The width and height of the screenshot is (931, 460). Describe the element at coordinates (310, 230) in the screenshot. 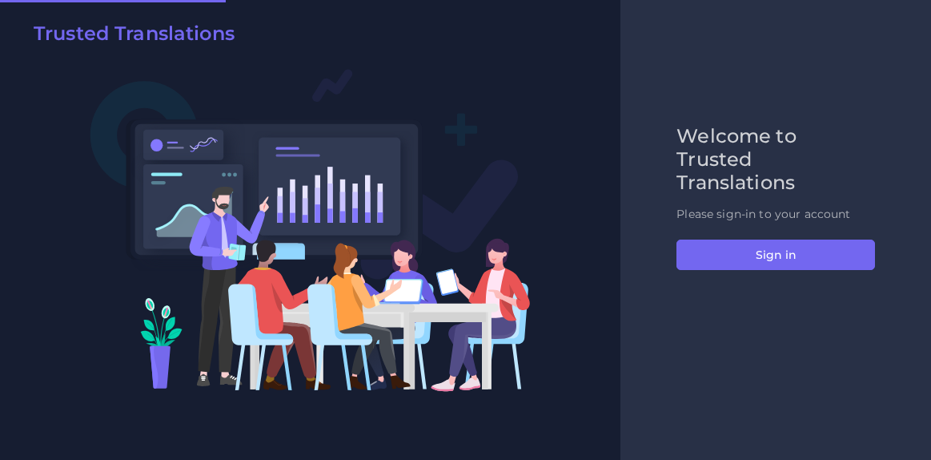

I see `img: Login V2` at that location.